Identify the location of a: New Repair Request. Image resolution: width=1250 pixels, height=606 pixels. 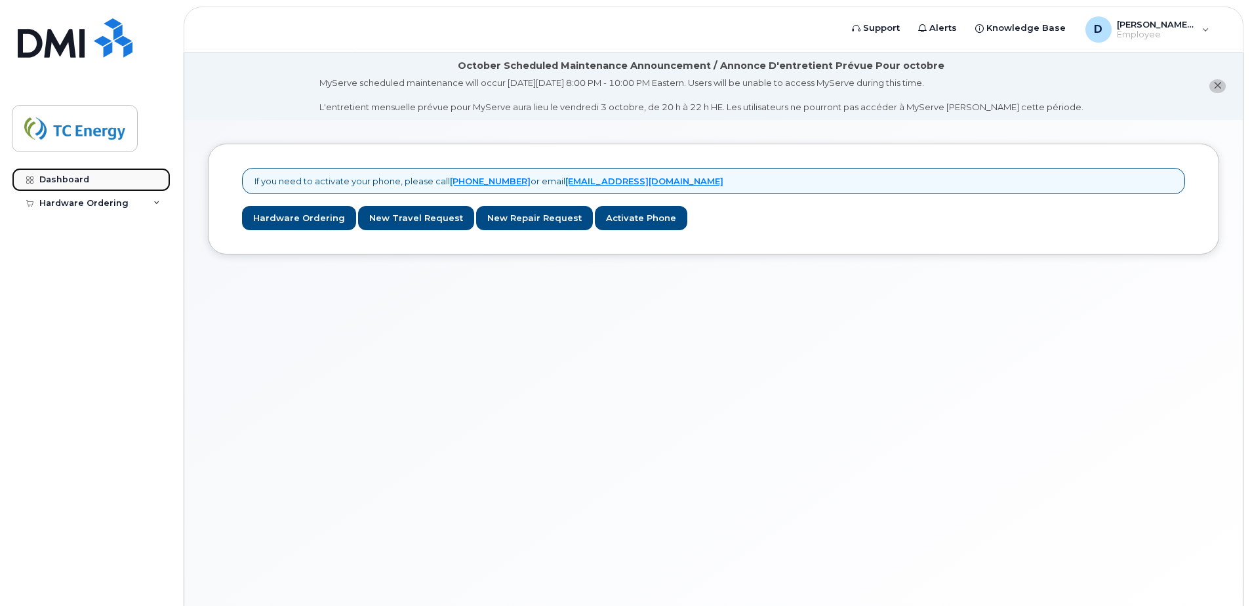
(534, 218).